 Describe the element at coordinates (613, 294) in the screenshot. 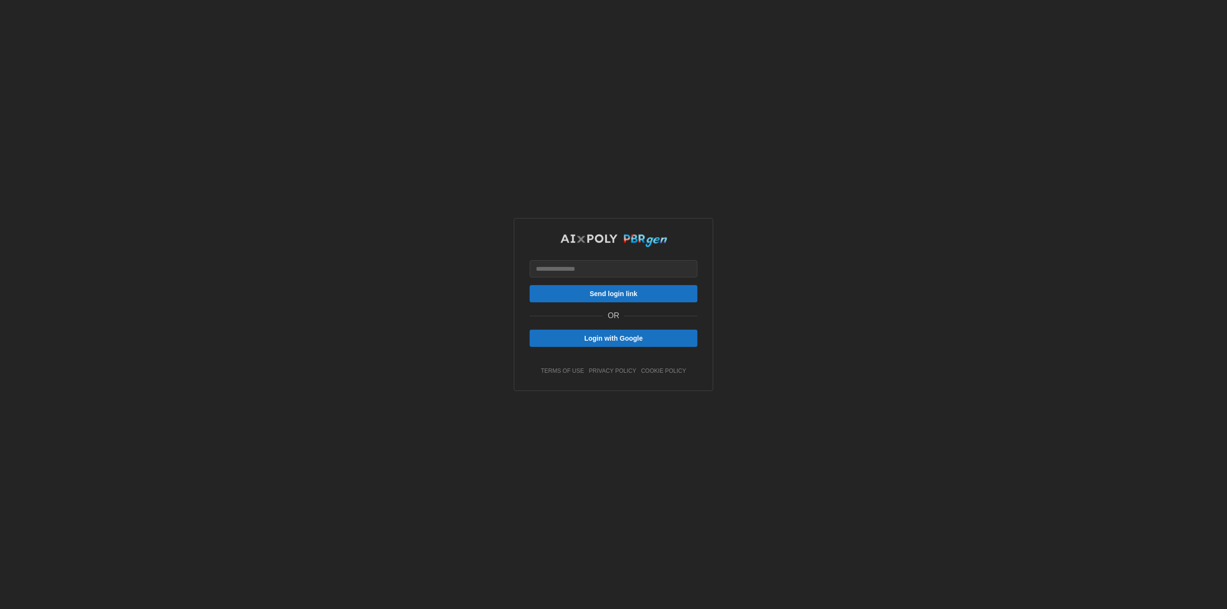

I see `span: Send login link` at that location.